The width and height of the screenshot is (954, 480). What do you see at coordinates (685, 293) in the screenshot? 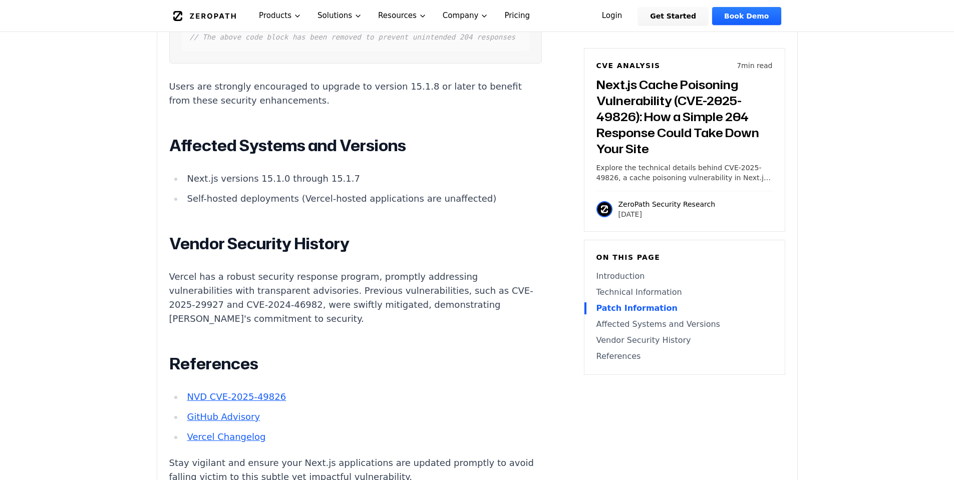
I see `a: Technical Information` at bounding box center [685, 293].